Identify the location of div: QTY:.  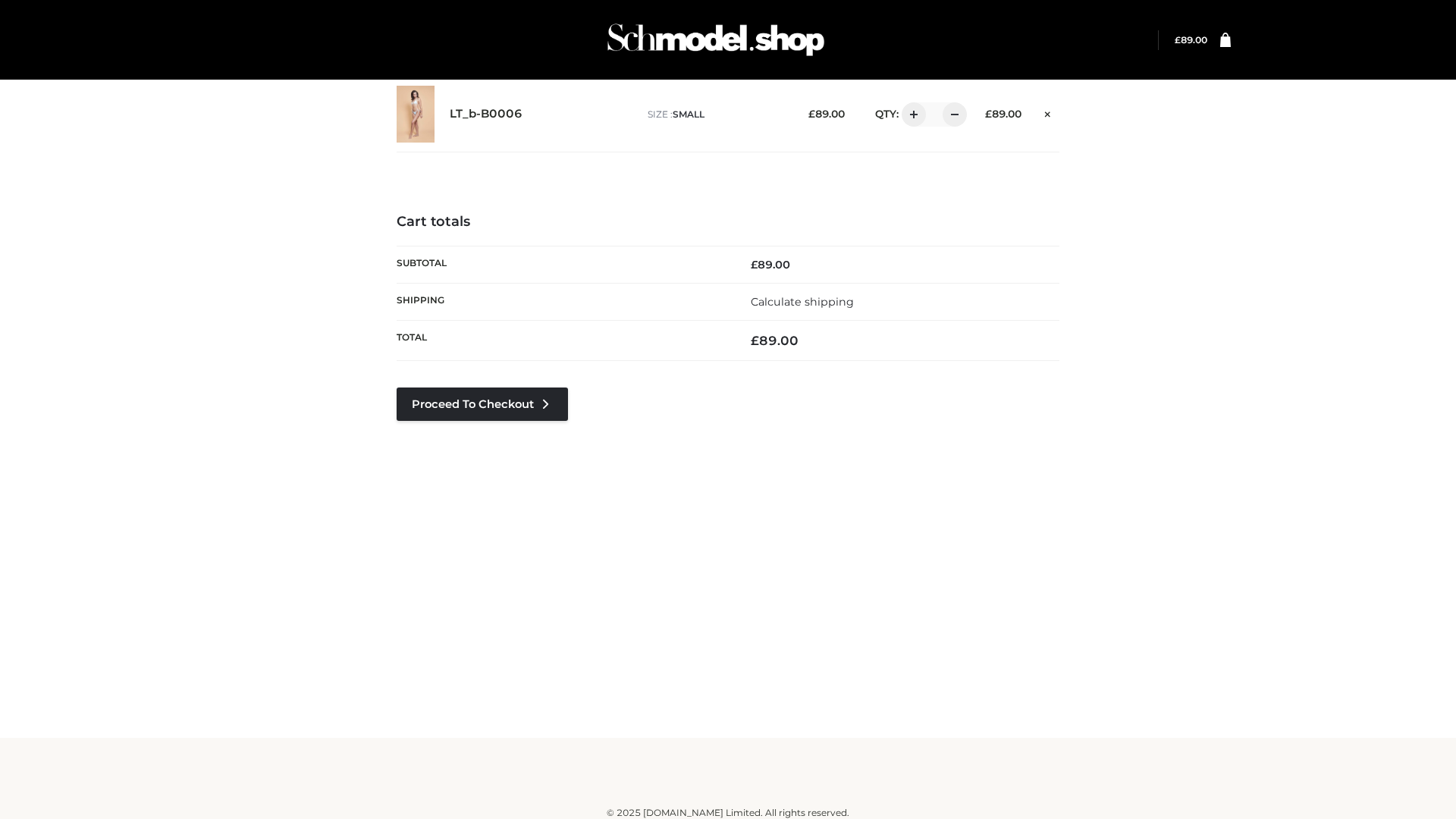
(911, 115).